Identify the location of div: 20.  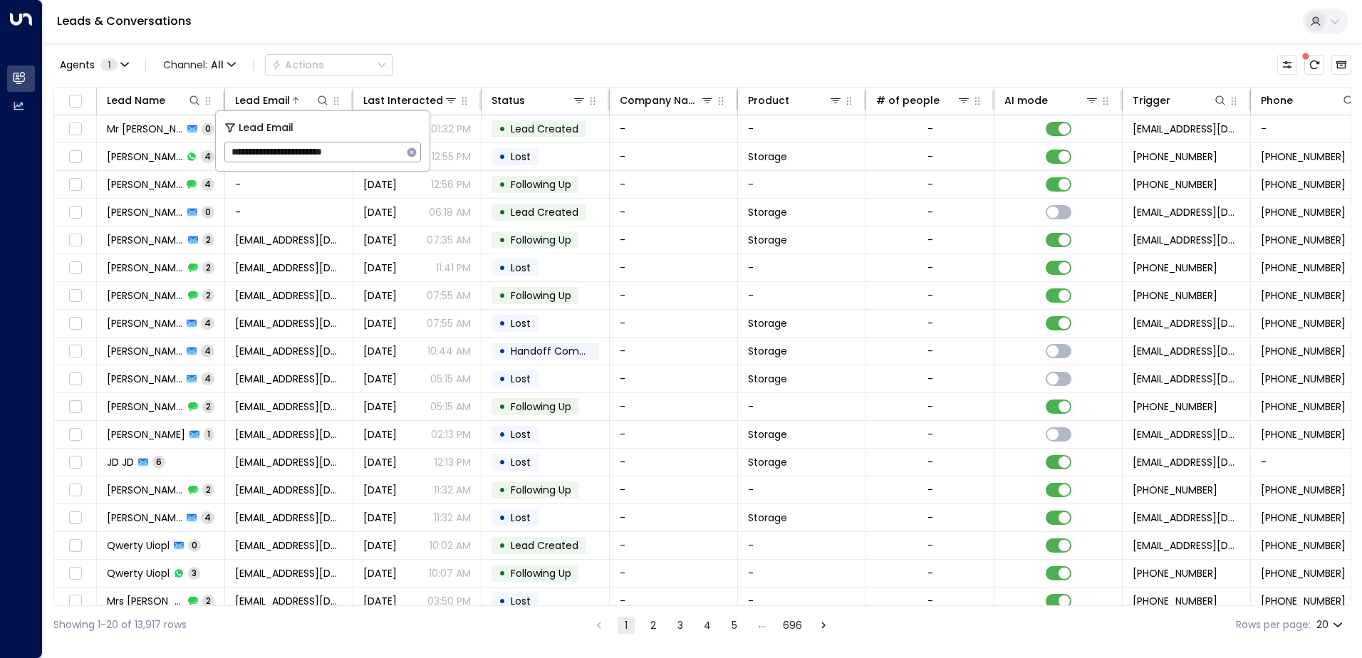
(1331, 625).